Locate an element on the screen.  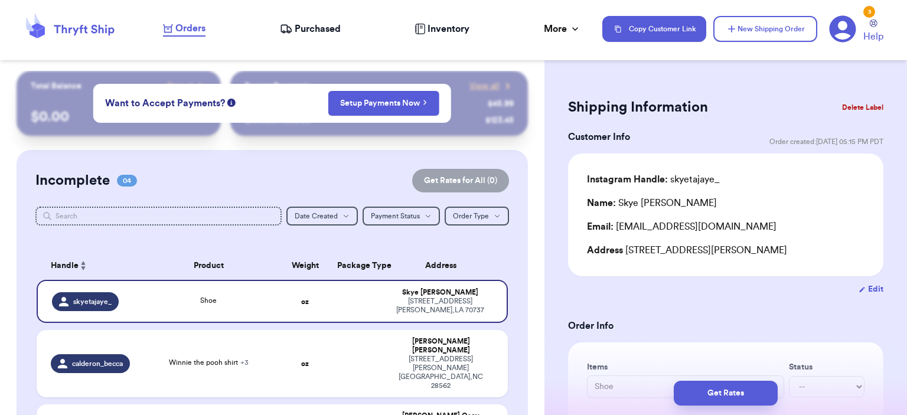
button: Copy Customer Link is located at coordinates (654, 29).